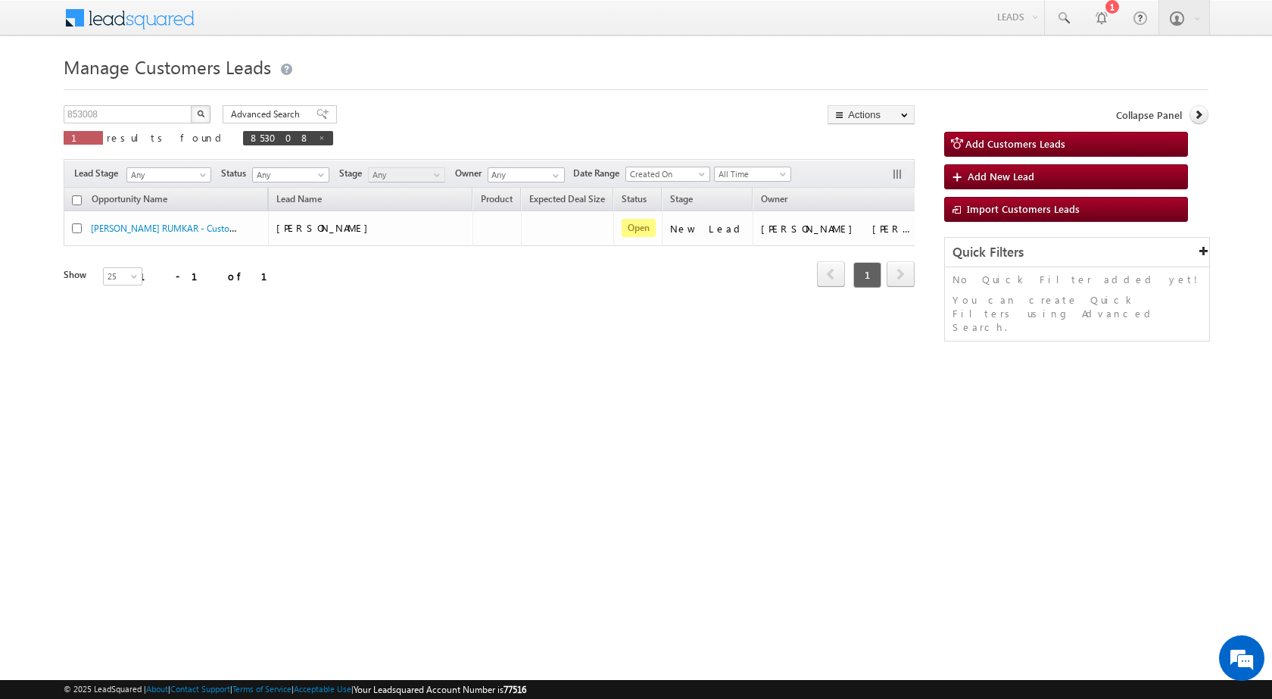 Image resolution: width=1272 pixels, height=699 pixels. Describe the element at coordinates (167, 67) in the screenshot. I see `span: Manage Customers Leads` at that location.